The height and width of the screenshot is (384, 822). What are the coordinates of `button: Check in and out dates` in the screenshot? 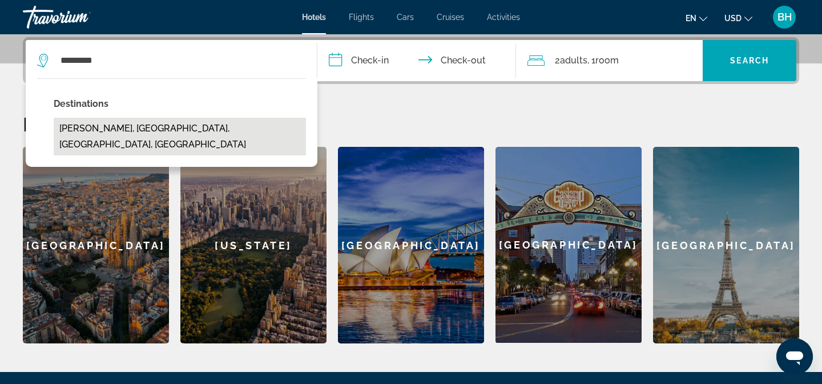 It's located at (417, 61).